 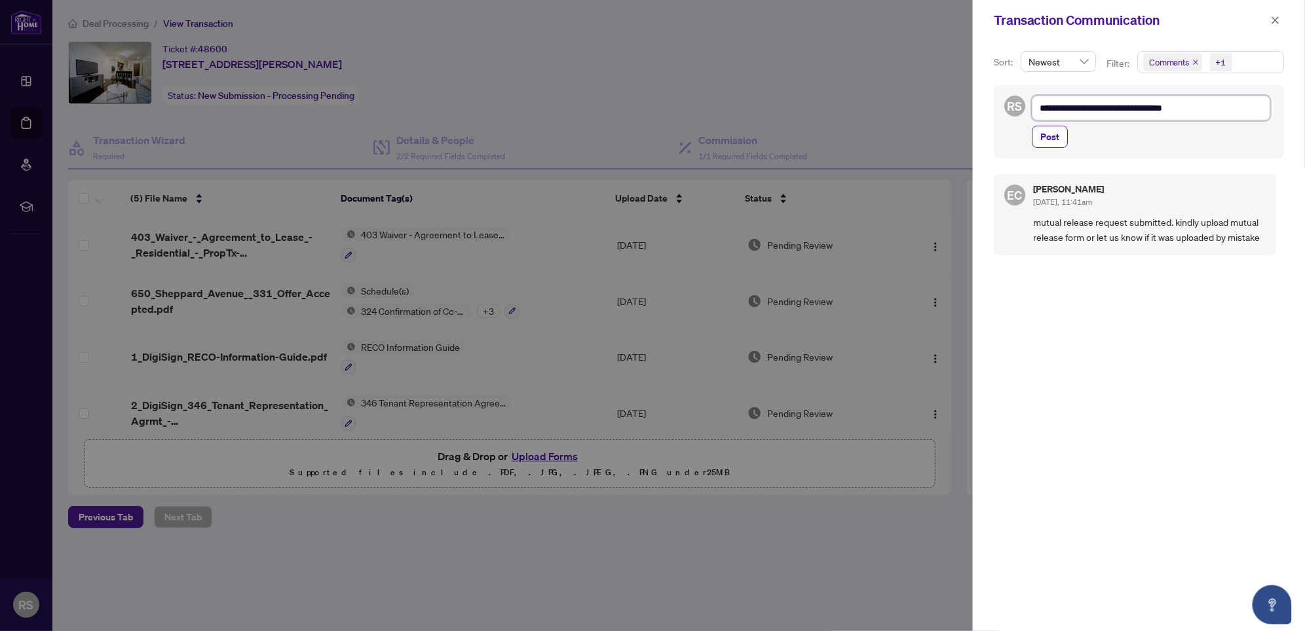 What do you see at coordinates (1119, 64) in the screenshot?
I see `p: Filter:` at bounding box center [1119, 64].